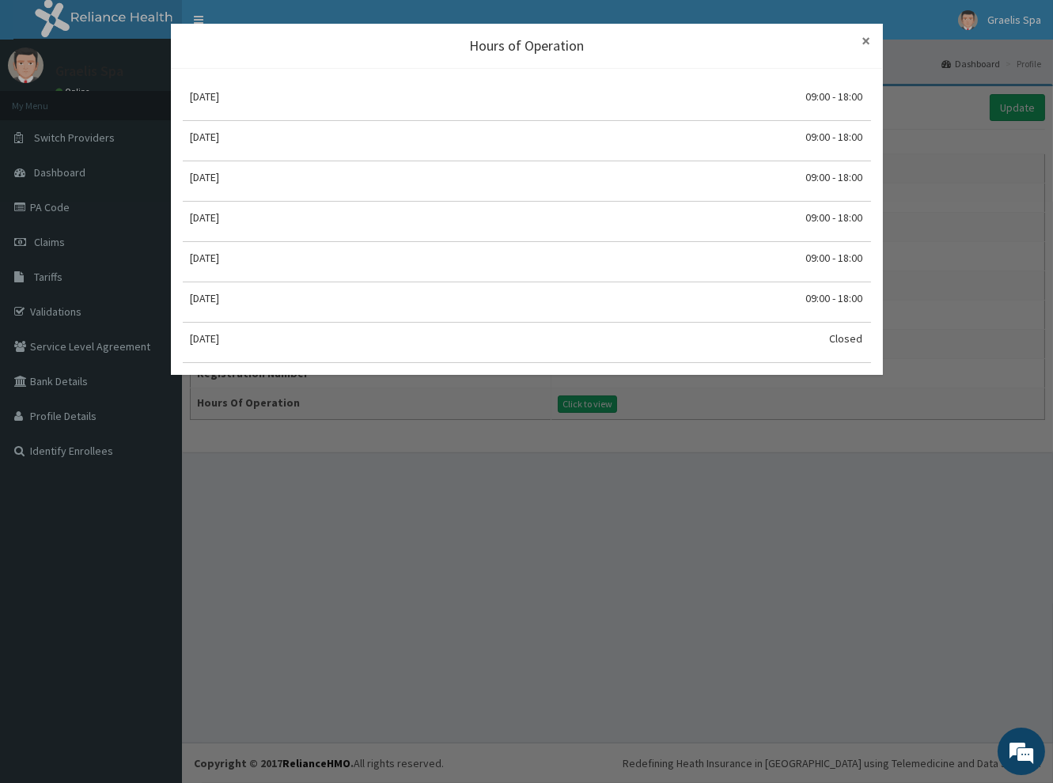  I want to click on img: d_794563401_company_1708531726252_794563401, so click(47, 99).